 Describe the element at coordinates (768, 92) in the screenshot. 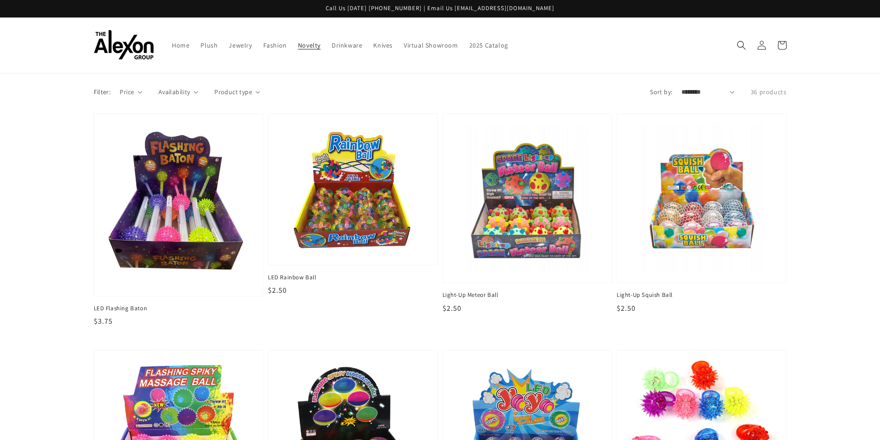

I see `p: 36 products` at that location.